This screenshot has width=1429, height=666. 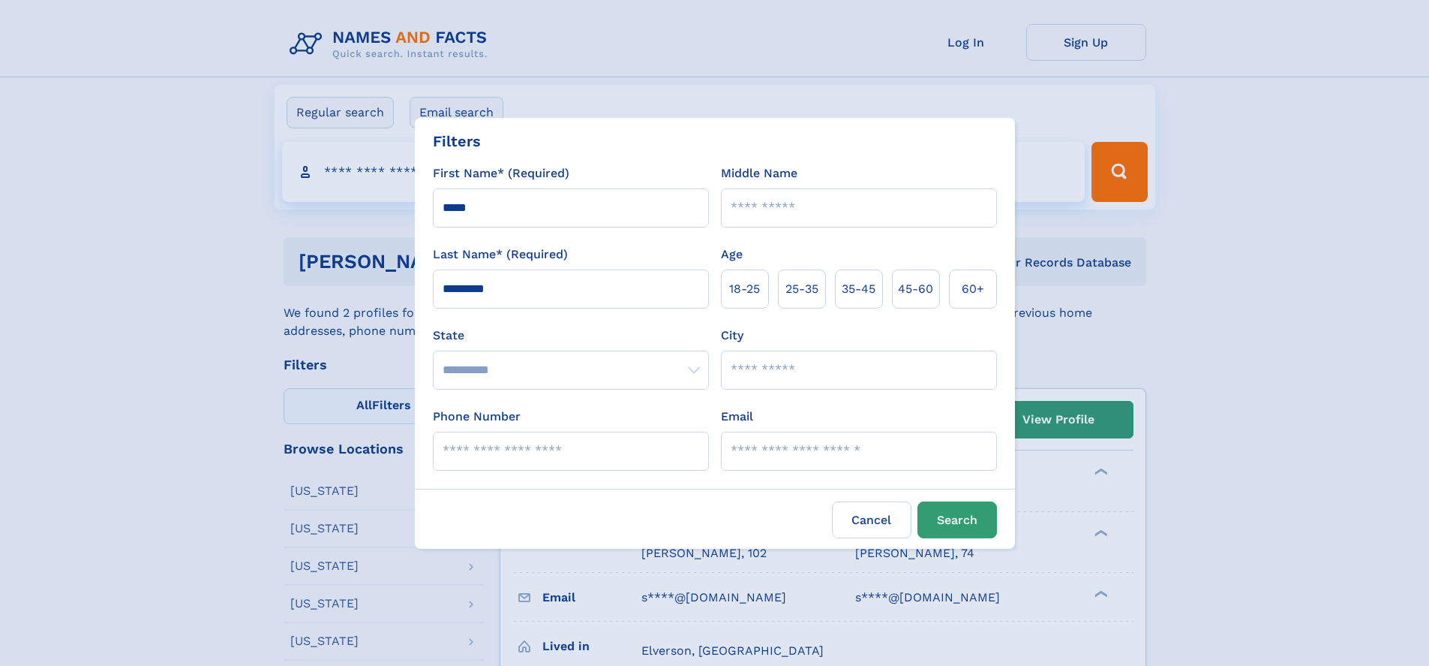 I want to click on span: 18‑25, so click(x=744, y=289).